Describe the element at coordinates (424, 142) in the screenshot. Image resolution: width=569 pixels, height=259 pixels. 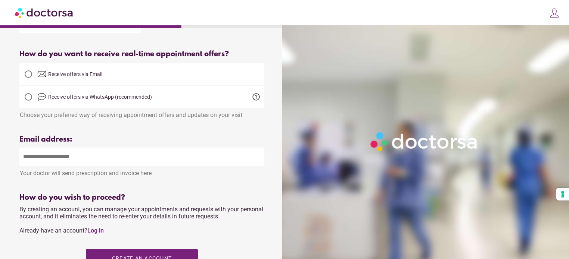
I see `img: Logo-Doctorsa-trans-White-partial-flat.png` at that location.